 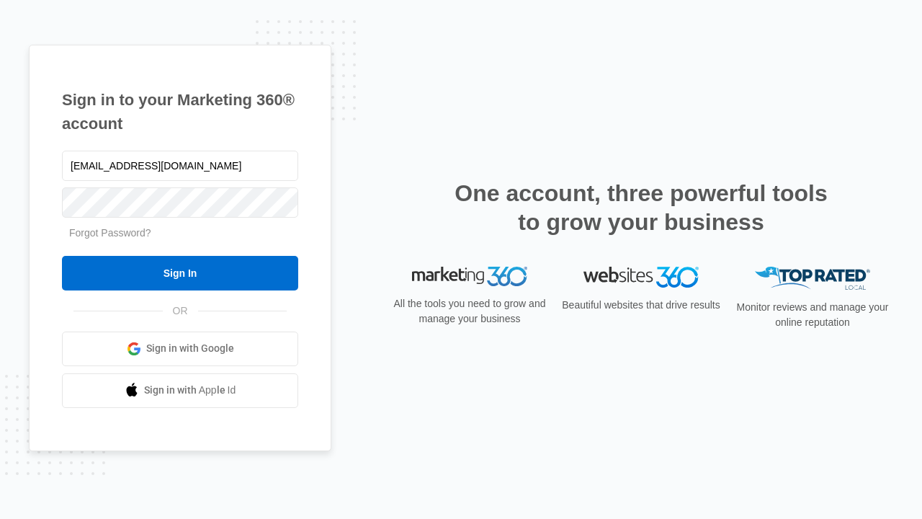 I want to click on a: Sign in with Apple Id, so click(x=180, y=390).